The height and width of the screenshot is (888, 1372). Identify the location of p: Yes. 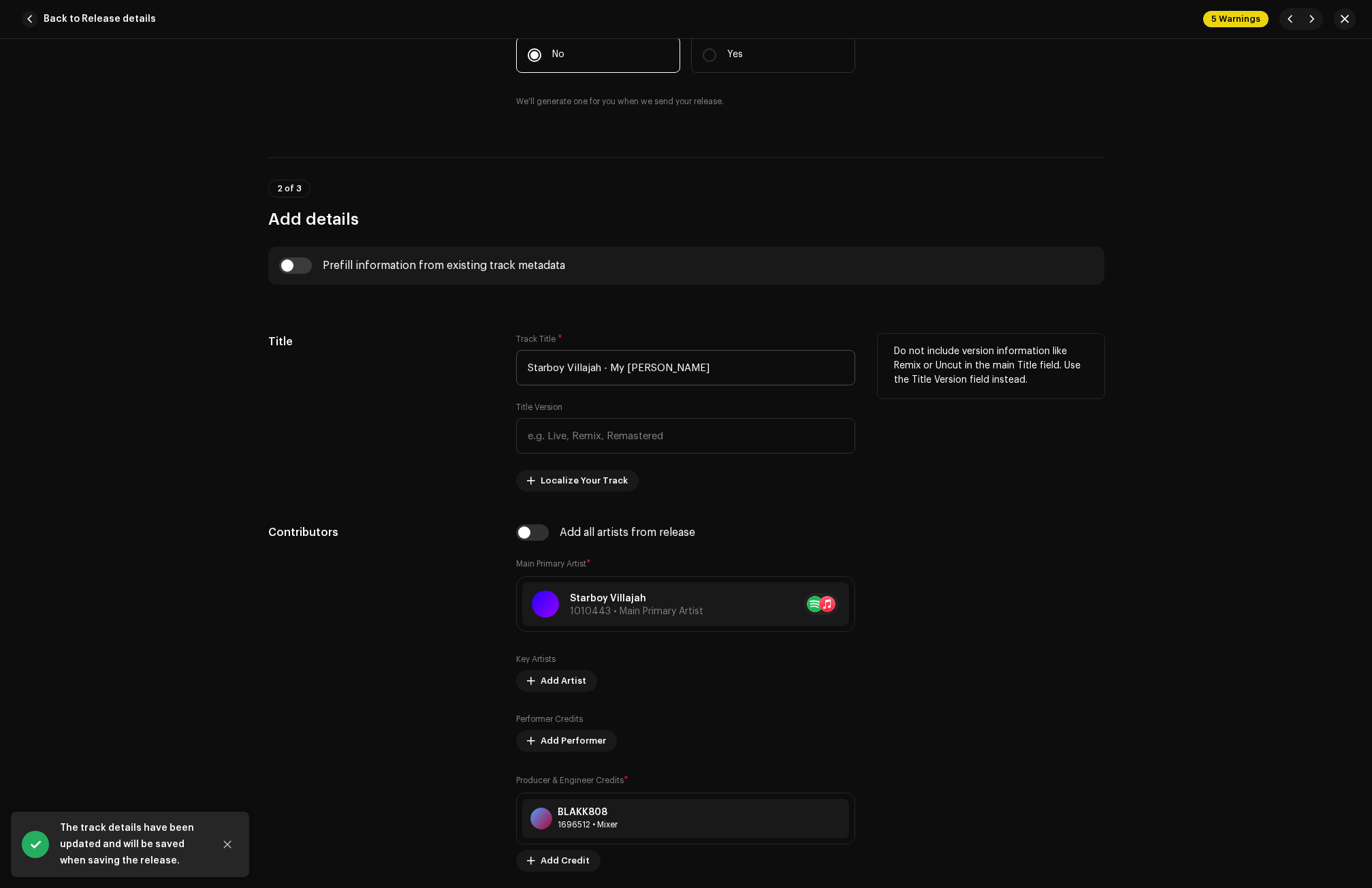
(735, 54).